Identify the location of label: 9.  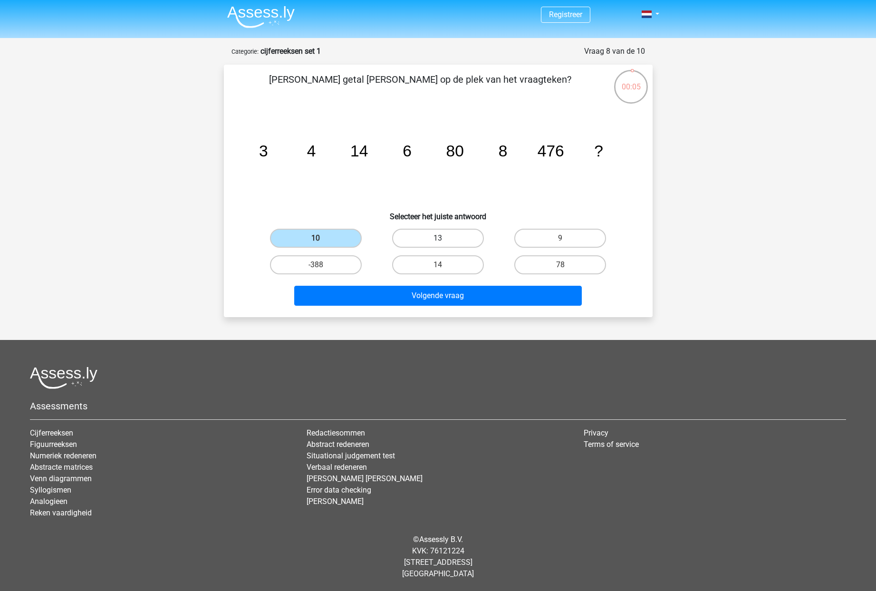
(560, 238).